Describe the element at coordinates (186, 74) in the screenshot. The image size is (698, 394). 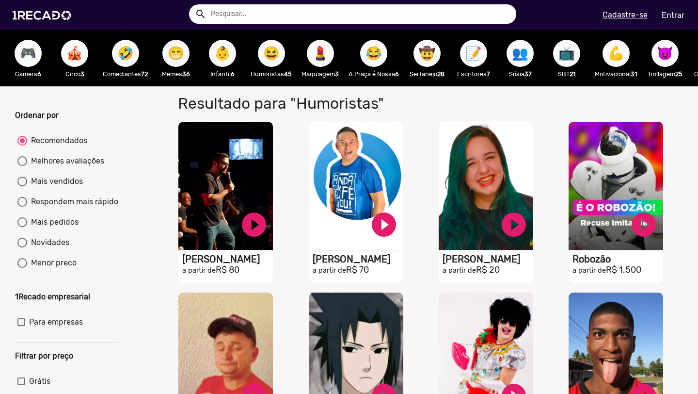
I see `b: 36` at that location.